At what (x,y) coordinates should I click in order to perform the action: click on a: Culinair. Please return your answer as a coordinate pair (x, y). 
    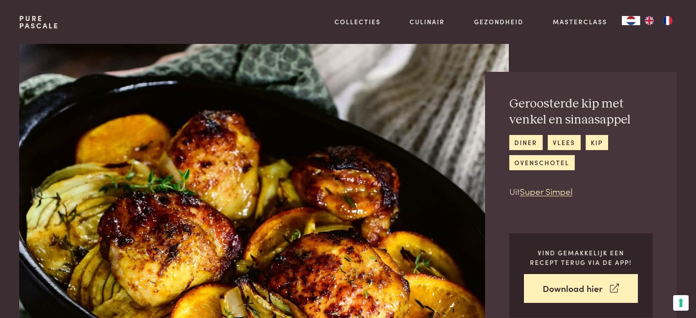
    Looking at the image, I should click on (427, 22).